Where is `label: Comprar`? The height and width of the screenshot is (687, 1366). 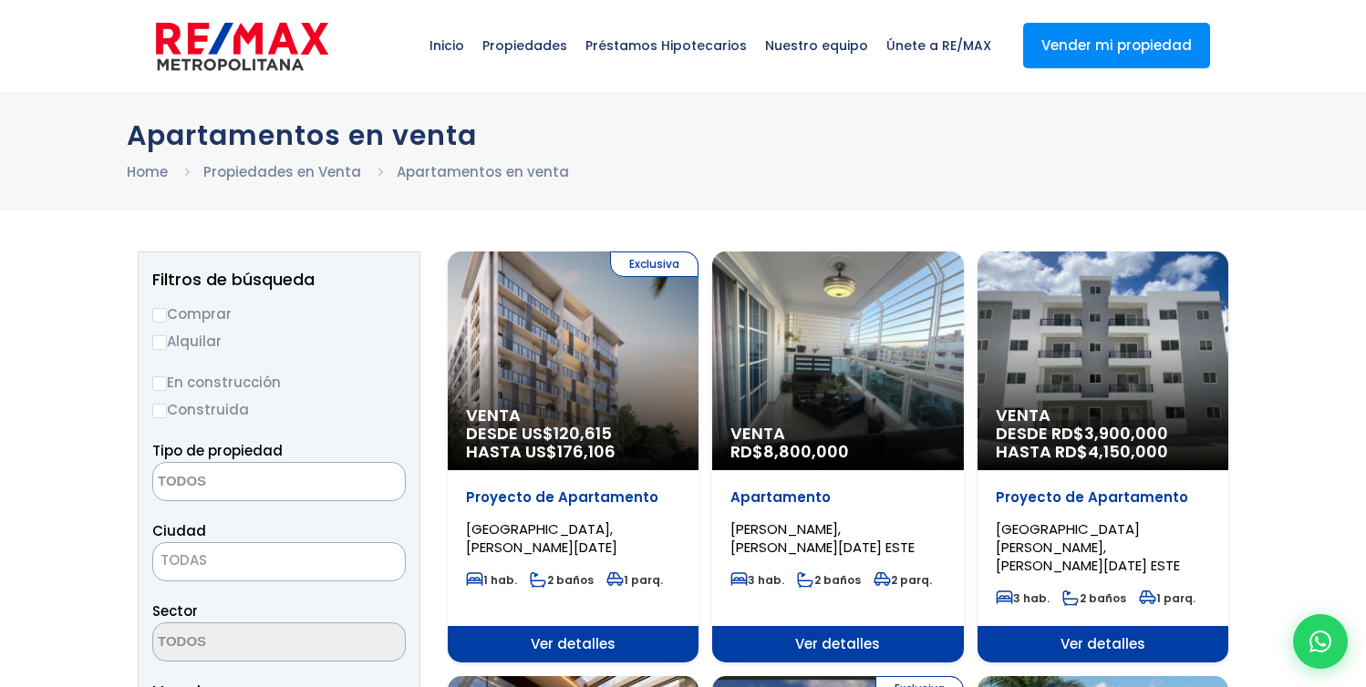 label: Comprar is located at coordinates (279, 314).